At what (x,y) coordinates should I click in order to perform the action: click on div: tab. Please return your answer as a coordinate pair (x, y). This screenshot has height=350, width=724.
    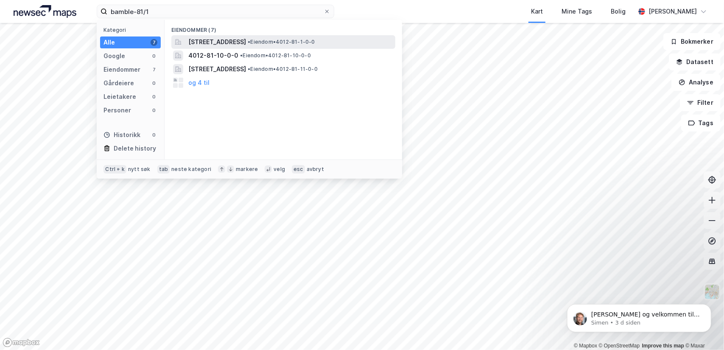
    Looking at the image, I should click on (164, 169).